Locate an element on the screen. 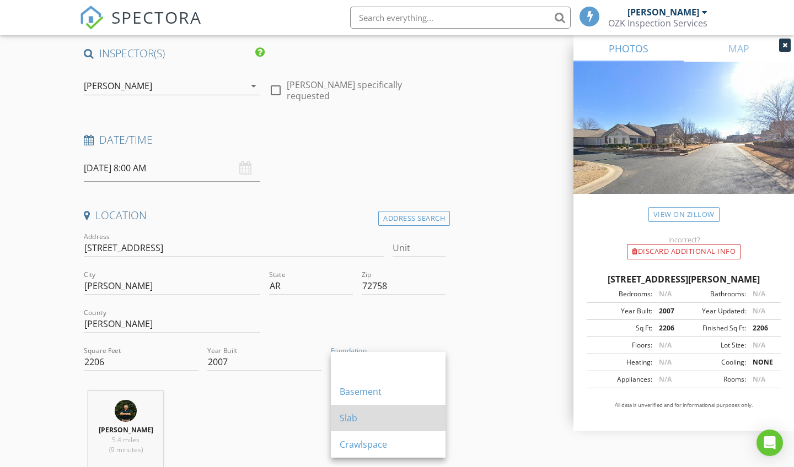 This screenshot has height=467, width=794. img: dsc00143_3.jpg is located at coordinates (126, 411).